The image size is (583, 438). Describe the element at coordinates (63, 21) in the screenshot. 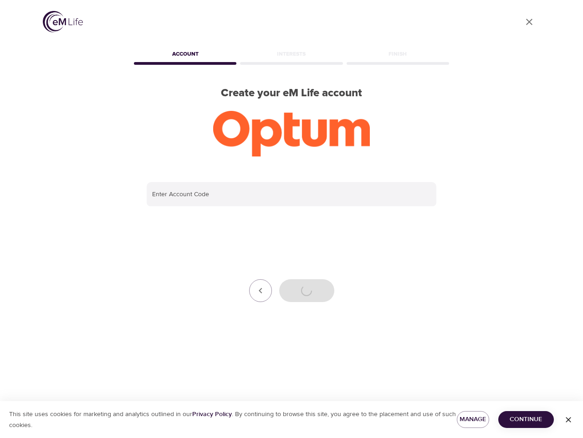

I see `img: logo` at that location.